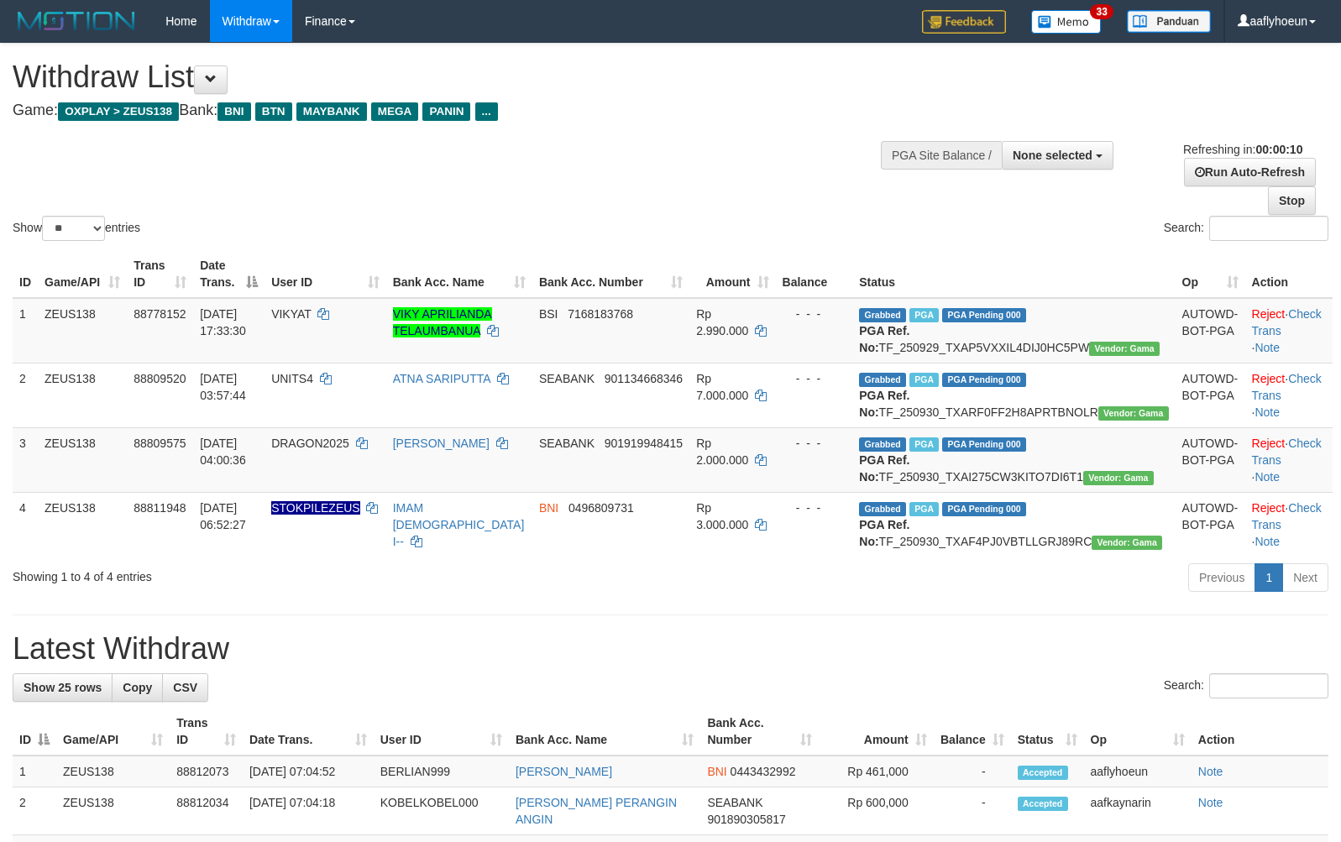  I want to click on th: Amount: activate to sort column ascending, so click(732, 274).